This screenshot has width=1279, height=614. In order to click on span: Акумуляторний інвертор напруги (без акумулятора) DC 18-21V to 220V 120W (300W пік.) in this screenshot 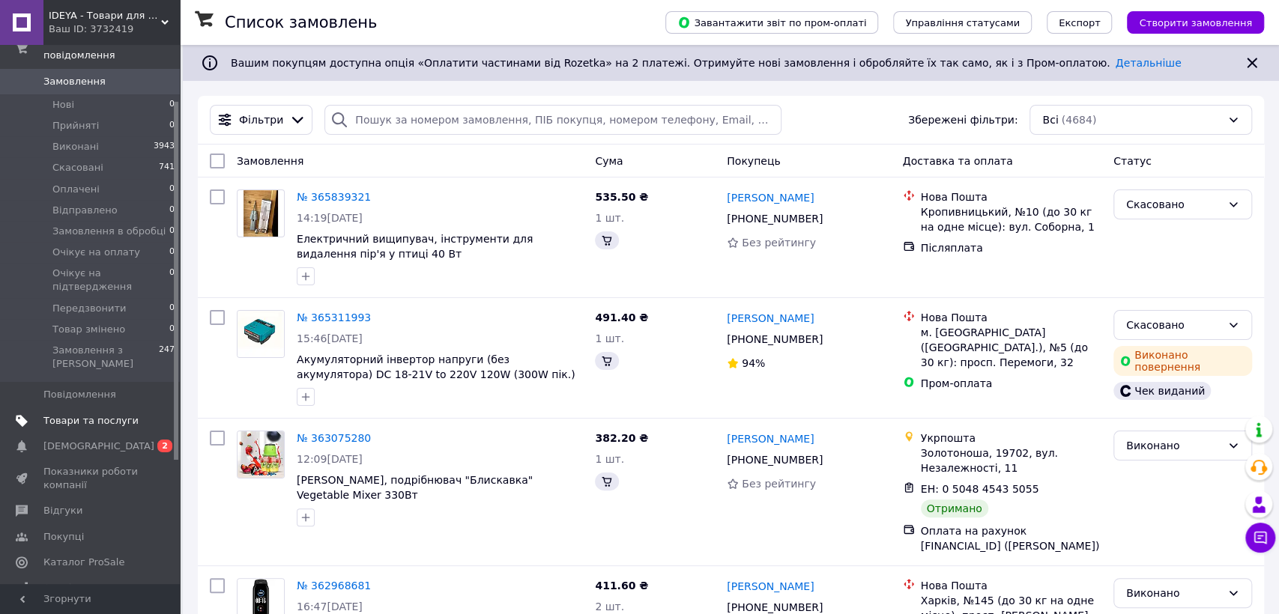, I will do `click(436, 367)`.